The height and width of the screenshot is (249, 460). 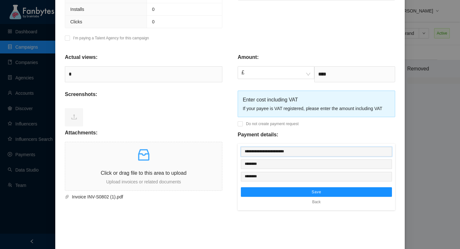 What do you see at coordinates (142, 197) in the screenshot?
I see `span: Invoice INV-S0802 (1).pdf` at bounding box center [142, 197].